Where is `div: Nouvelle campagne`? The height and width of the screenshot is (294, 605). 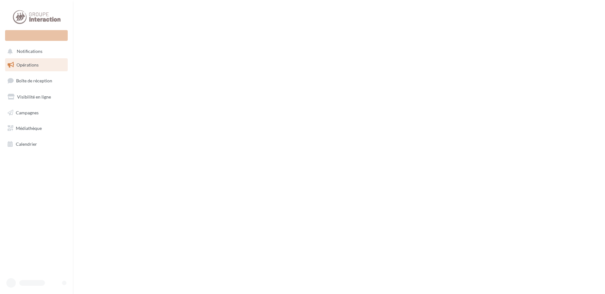
div: Nouvelle campagne is located at coordinates (36, 35).